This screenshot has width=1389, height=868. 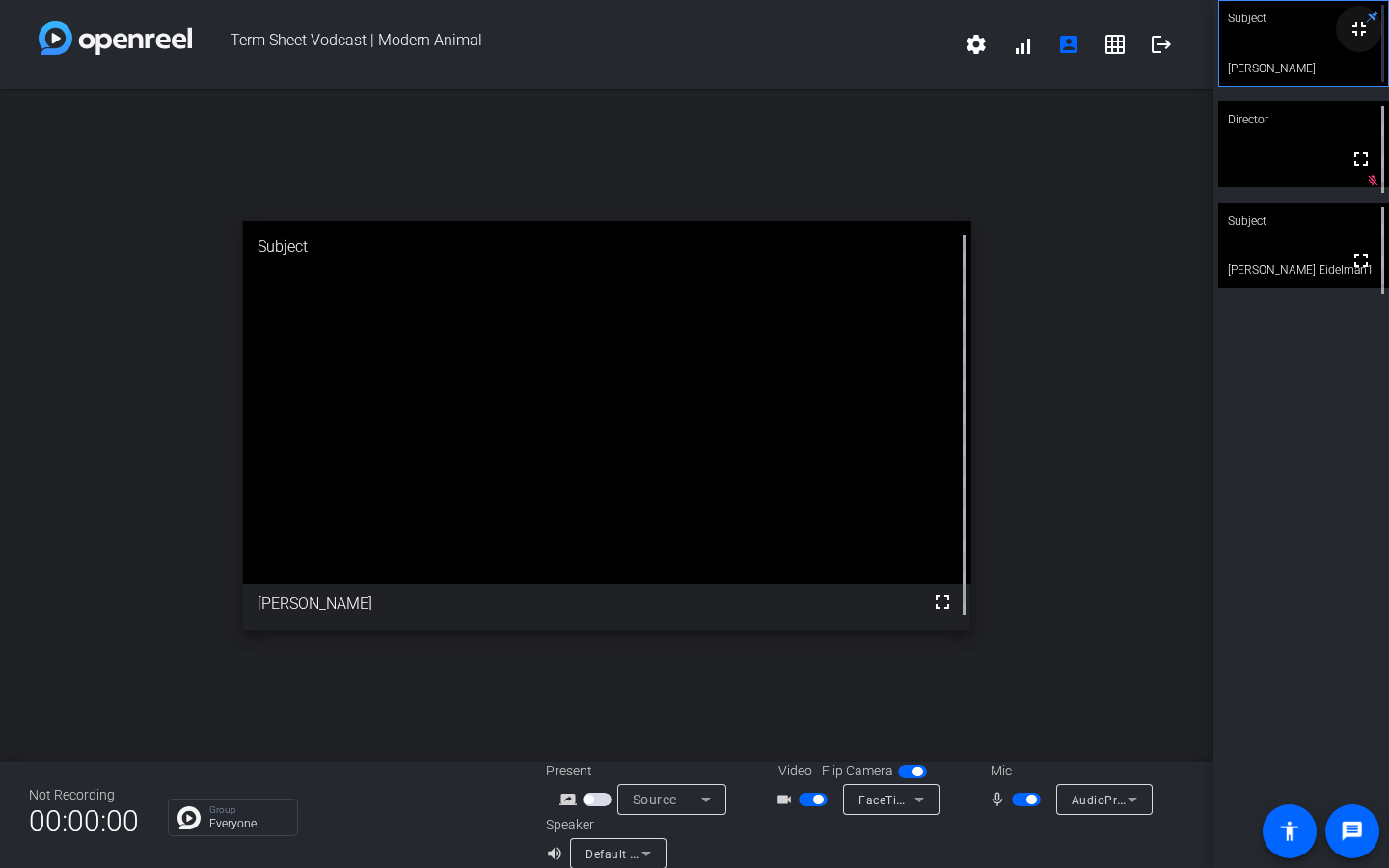 What do you see at coordinates (787, 799) in the screenshot?
I see `mat-icon: videocam_outline` at bounding box center [787, 799].